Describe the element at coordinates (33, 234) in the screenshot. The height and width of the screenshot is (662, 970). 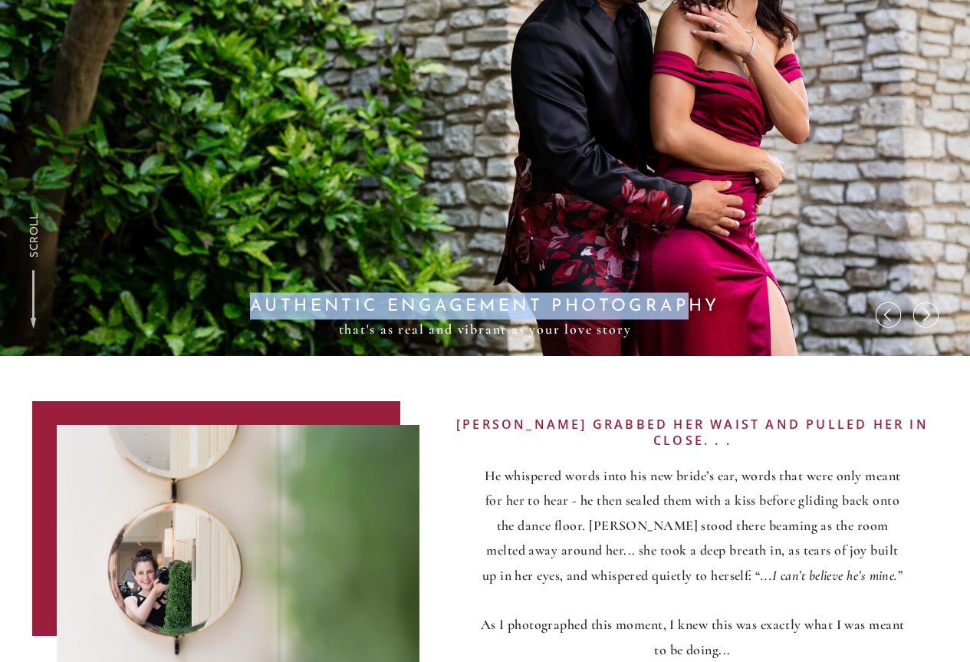
I see `p: SCROLL` at that location.